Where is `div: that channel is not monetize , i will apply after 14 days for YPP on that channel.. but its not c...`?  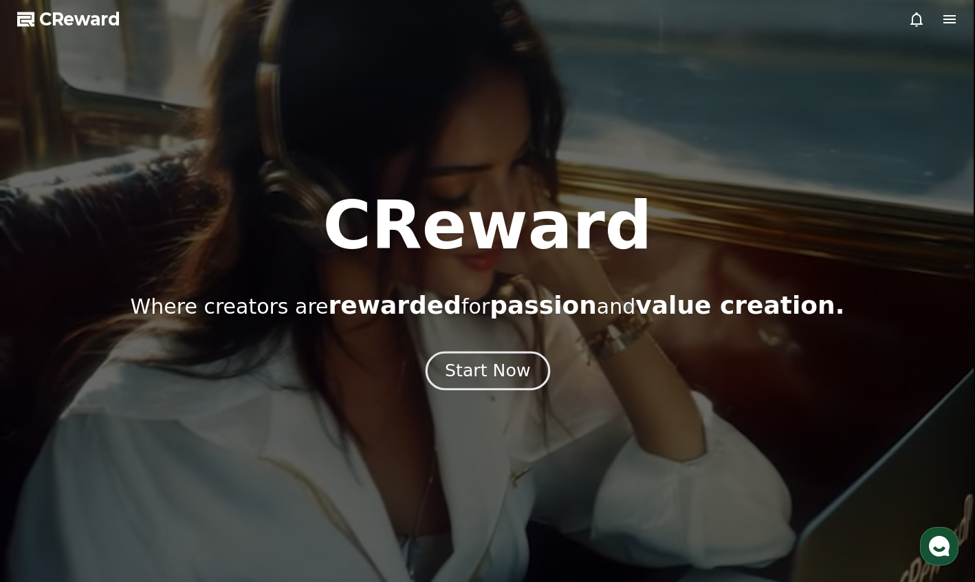
div: that channel is not monetize , i will apply after 14 days for YPP on that channel.. but its not c... is located at coordinates (161, 397).